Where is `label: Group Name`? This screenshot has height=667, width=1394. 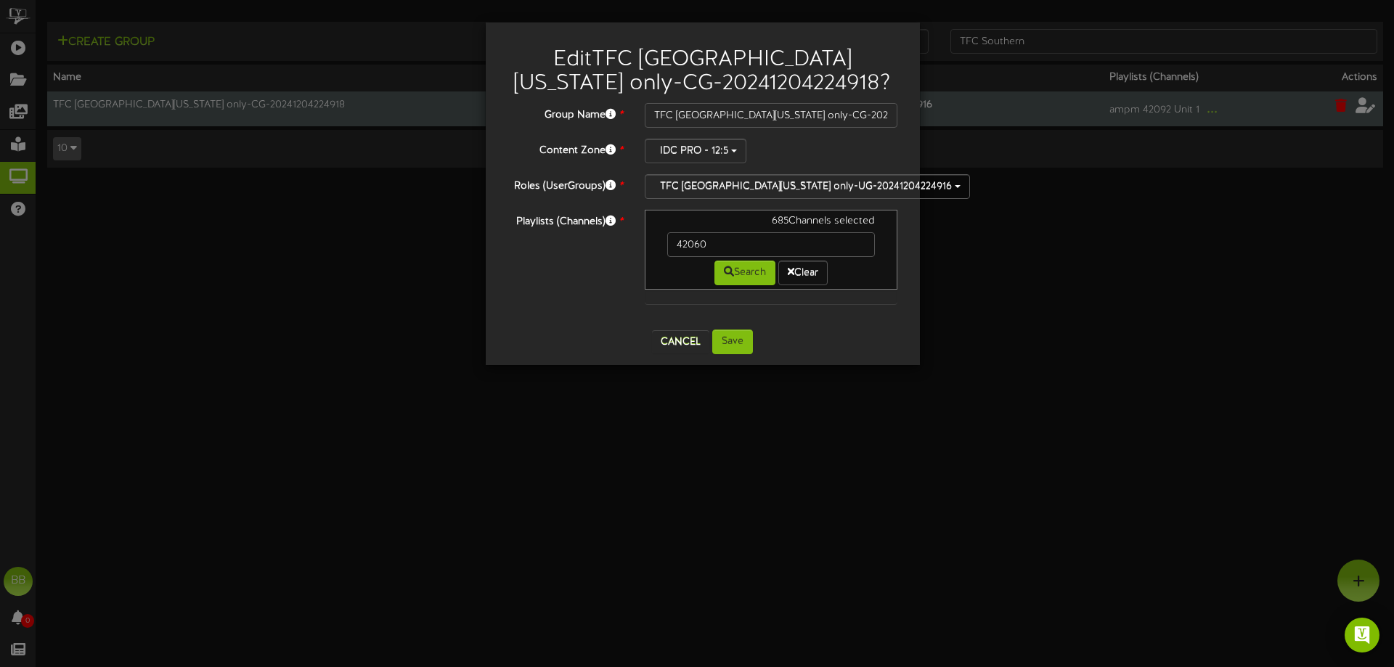 label: Group Name is located at coordinates (565, 113).